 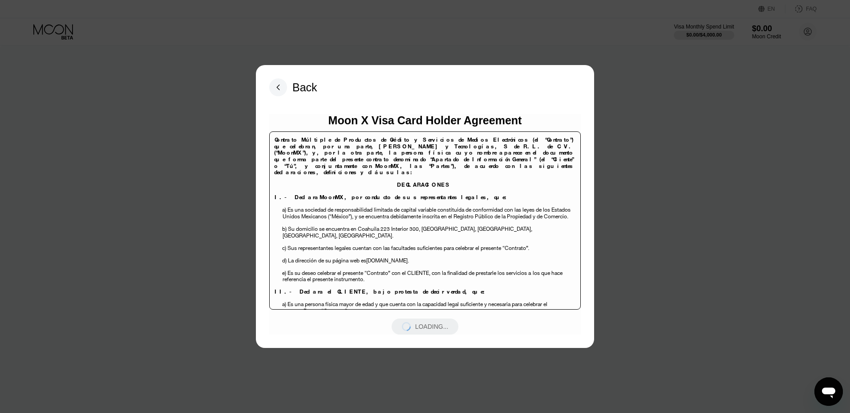 I want to click on span: ) Sus representantes legales cuentan con las facultades suficientes para celebrar el presente “Co..., so click(x=407, y=248).